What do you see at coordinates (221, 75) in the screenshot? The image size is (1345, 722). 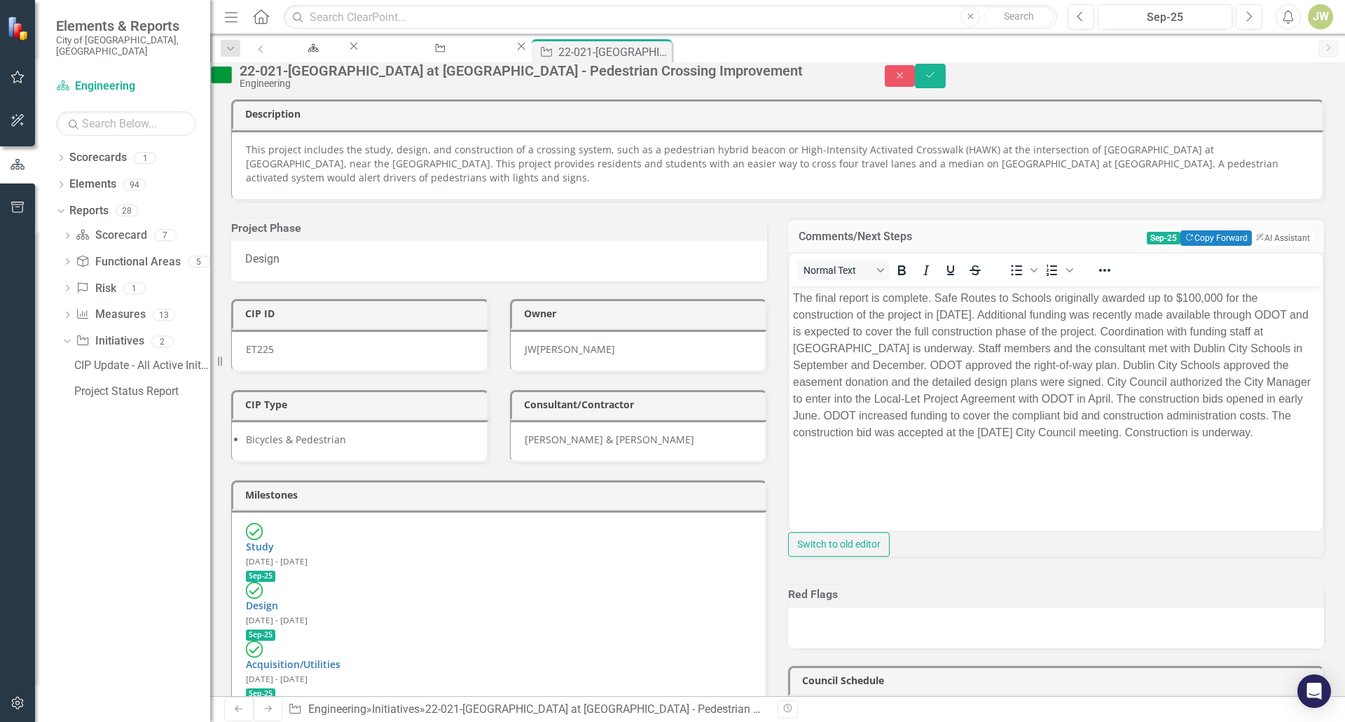 I see `img: On Target` at bounding box center [221, 75].